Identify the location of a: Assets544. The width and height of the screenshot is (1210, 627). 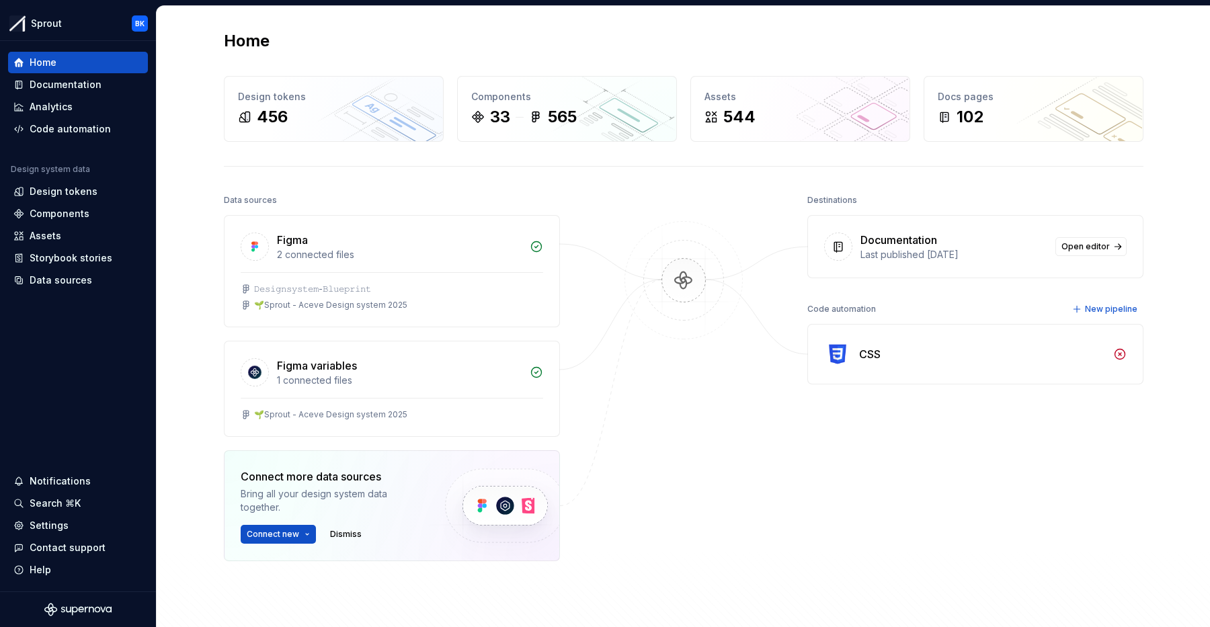
(800, 109).